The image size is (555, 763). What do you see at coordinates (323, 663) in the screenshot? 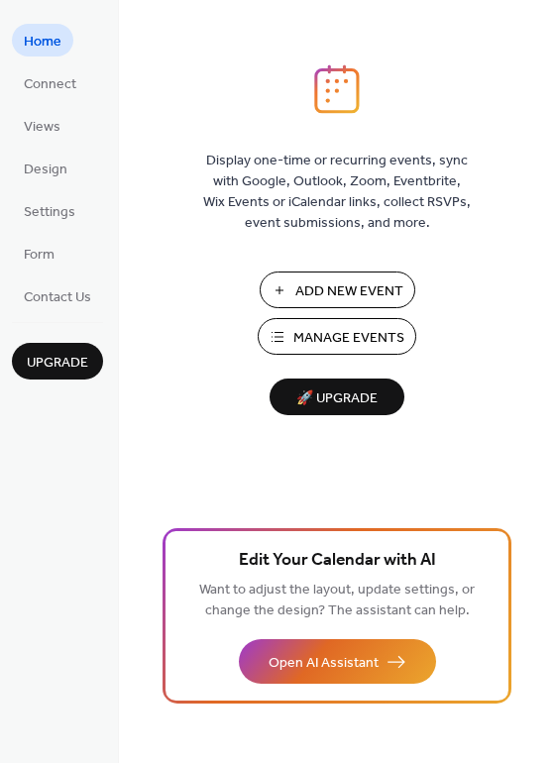
I see `span: Open AI Assistant` at bounding box center [323, 663].